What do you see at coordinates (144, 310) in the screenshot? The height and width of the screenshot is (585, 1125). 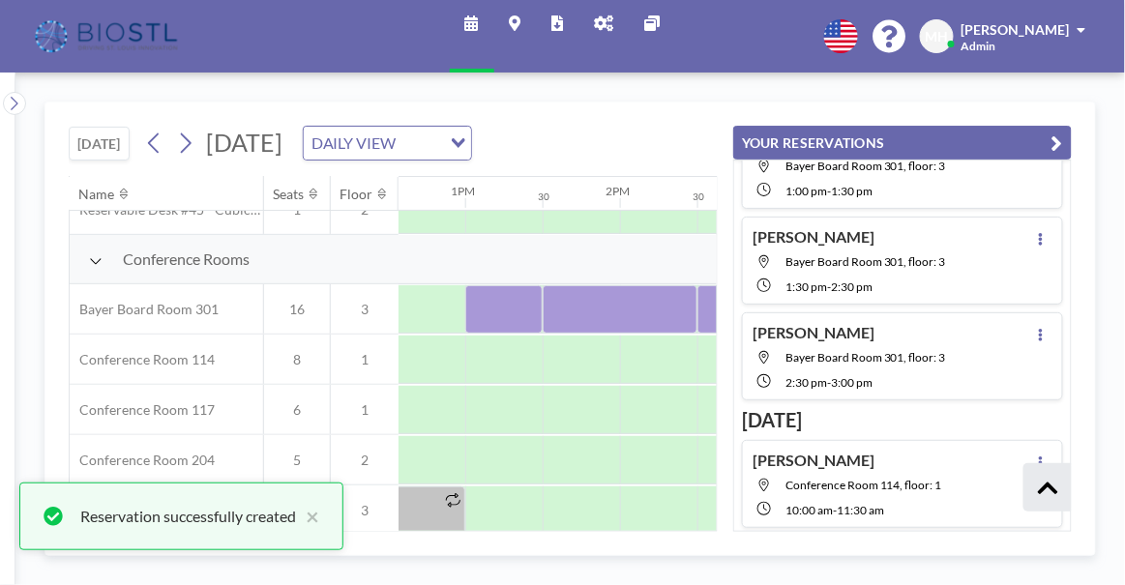 I see `span: Bayer Board Room 301` at bounding box center [144, 310].